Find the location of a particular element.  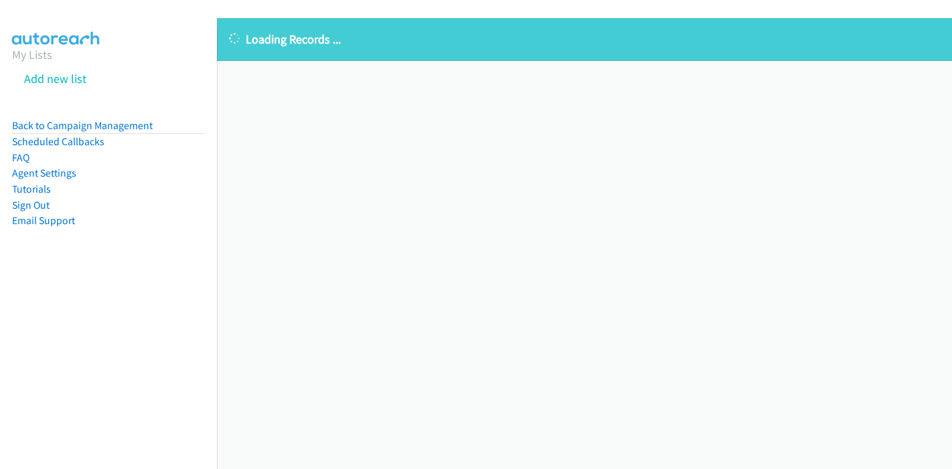

a: Sign Out is located at coordinates (31, 205).